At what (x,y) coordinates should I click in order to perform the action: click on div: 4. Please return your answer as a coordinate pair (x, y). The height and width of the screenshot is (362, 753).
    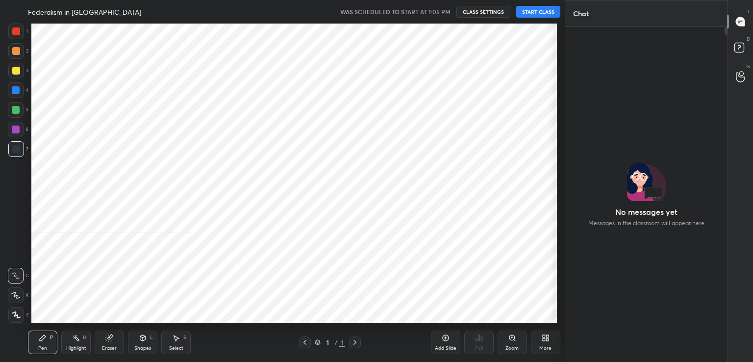
    Looking at the image, I should click on (18, 90).